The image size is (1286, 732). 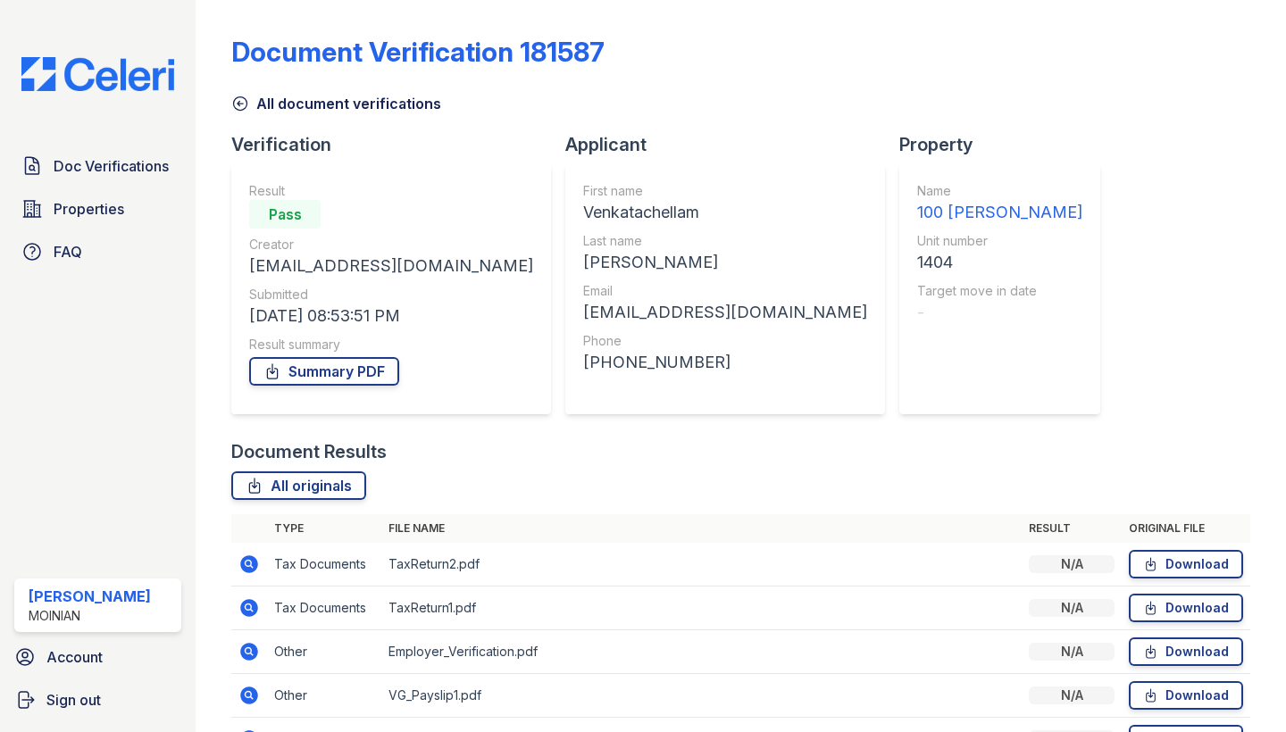 What do you see at coordinates (418, 52) in the screenshot?
I see `div: Document Verification 181587` at bounding box center [418, 52].